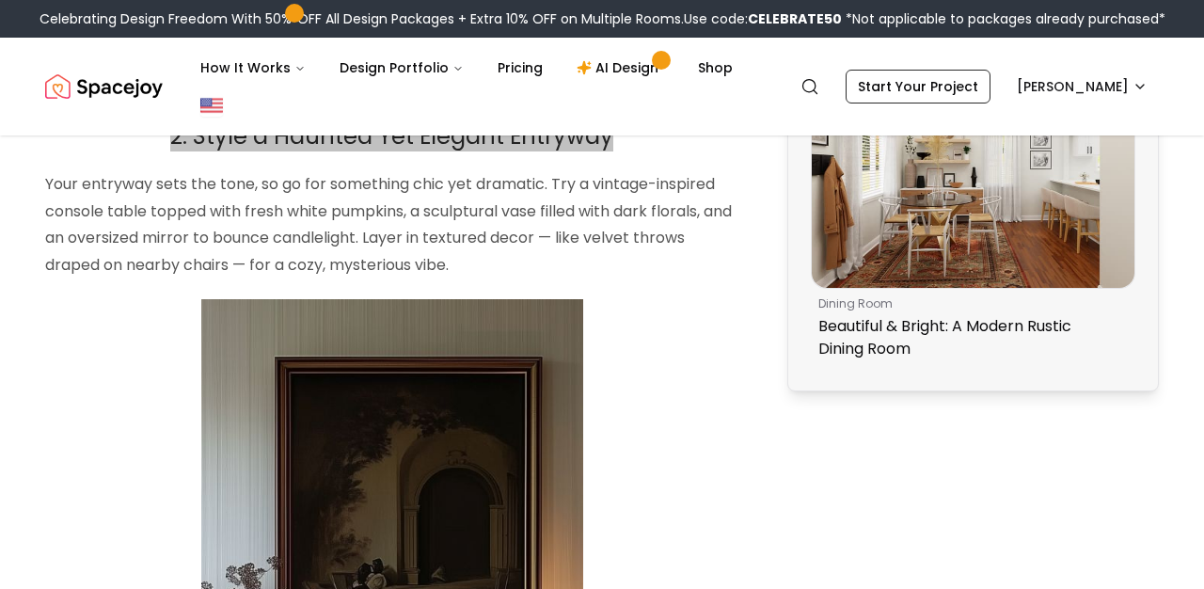 The width and height of the screenshot is (1204, 589). What do you see at coordinates (763, 19) in the screenshot?
I see `span: Use code:` at bounding box center [763, 19].